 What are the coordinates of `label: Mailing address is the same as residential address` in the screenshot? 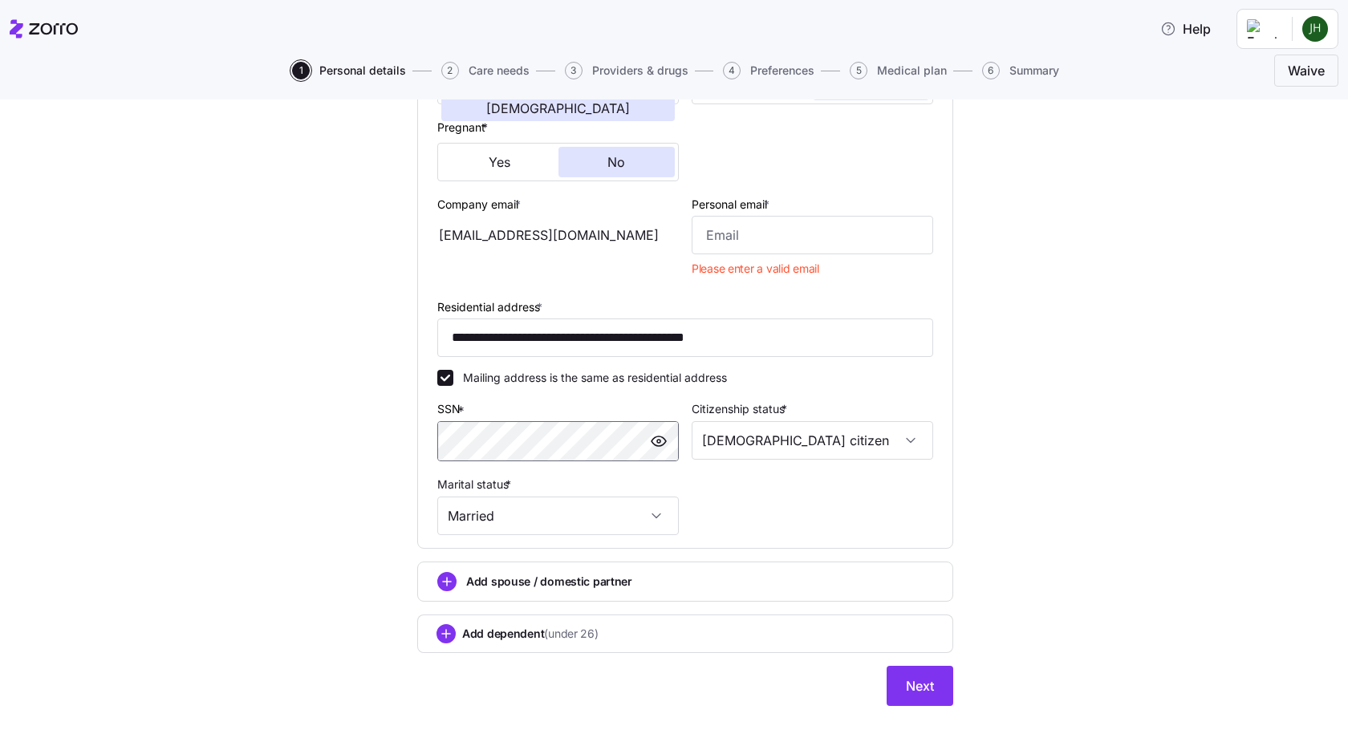 It's located at (590, 378).